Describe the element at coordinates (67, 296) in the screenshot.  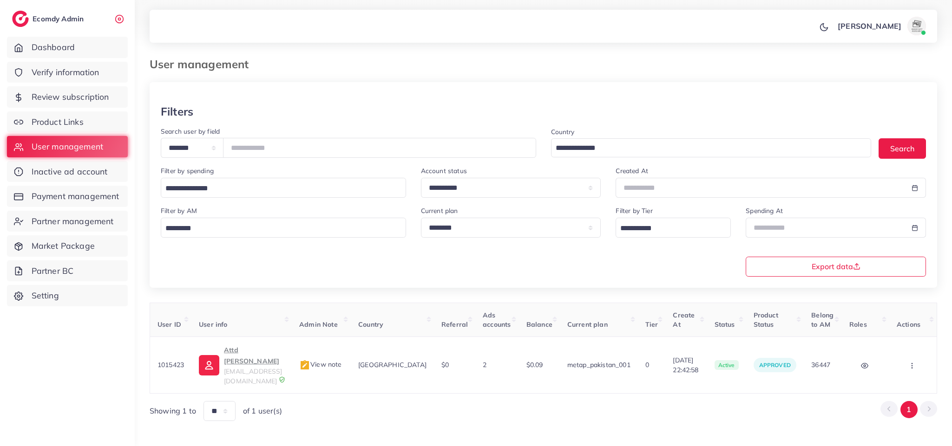
I see `a: Setting` at that location.